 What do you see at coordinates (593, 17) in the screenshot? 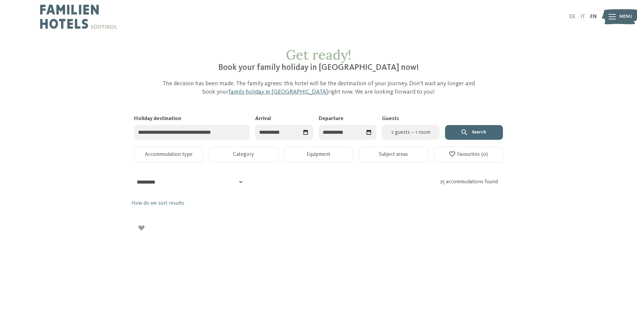
I see `a: EN` at bounding box center [593, 17].